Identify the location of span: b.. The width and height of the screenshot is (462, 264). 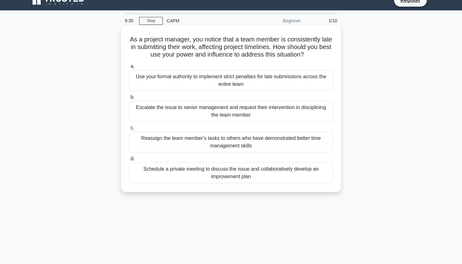
(132, 97).